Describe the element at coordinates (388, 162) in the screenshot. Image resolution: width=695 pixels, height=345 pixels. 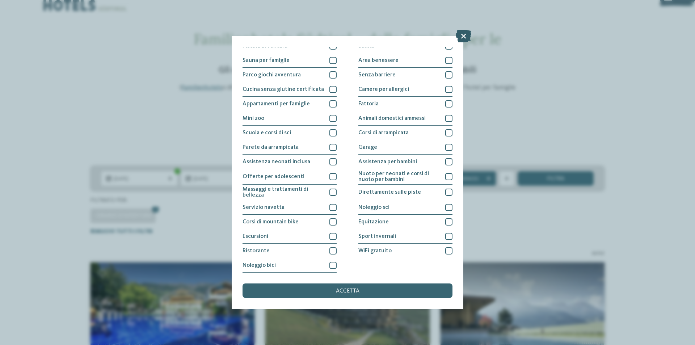
I see `span: Assistenza per bambini` at that location.